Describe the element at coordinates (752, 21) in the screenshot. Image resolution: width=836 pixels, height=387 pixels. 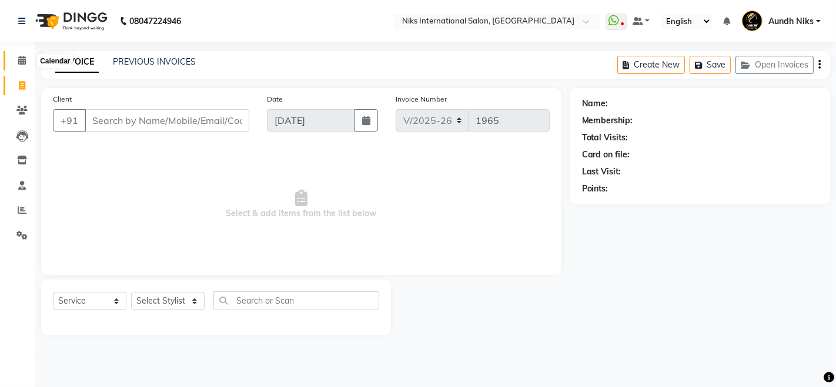
I see `img: Aundh Niks` at that location.